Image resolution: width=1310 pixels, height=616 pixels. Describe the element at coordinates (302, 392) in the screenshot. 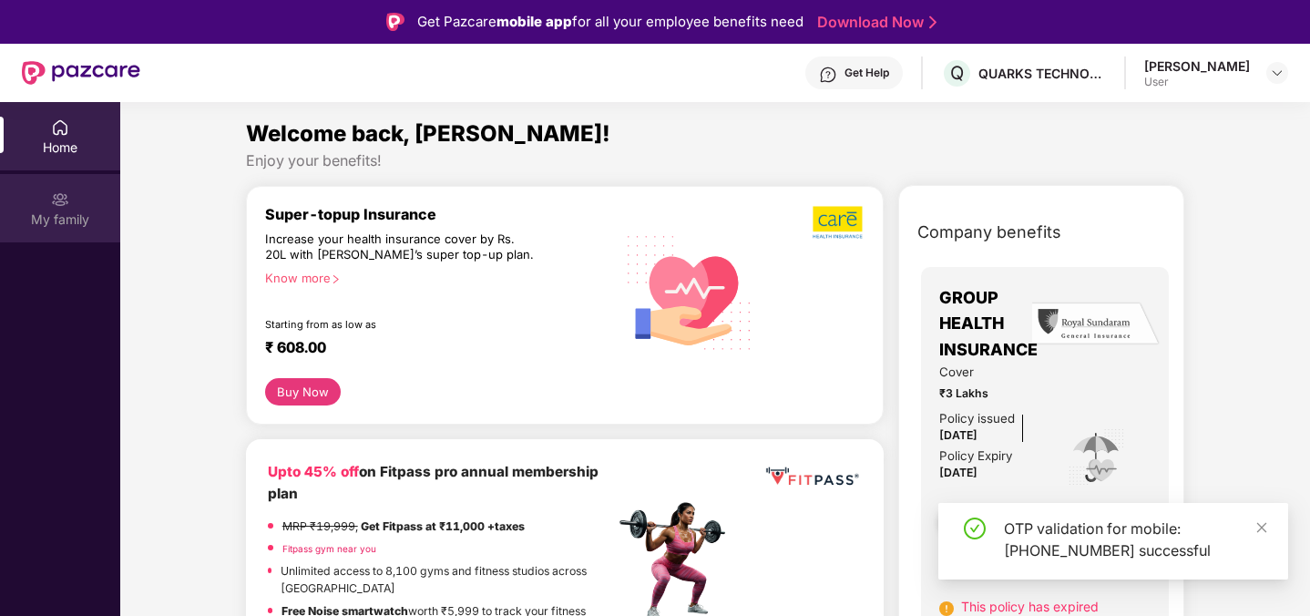

I see `button: Buy Now` at that location.